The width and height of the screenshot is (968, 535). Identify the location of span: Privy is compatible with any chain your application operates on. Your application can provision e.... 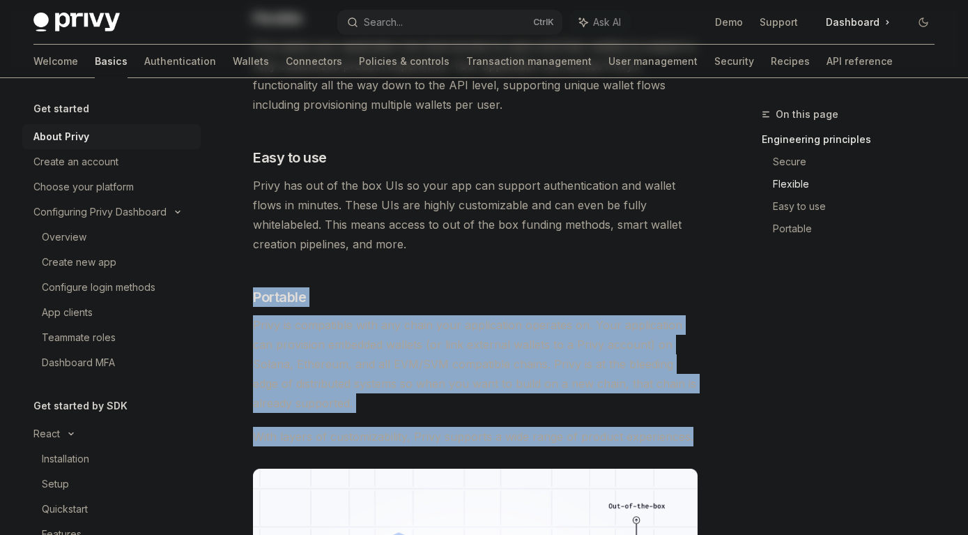
(476, 364).